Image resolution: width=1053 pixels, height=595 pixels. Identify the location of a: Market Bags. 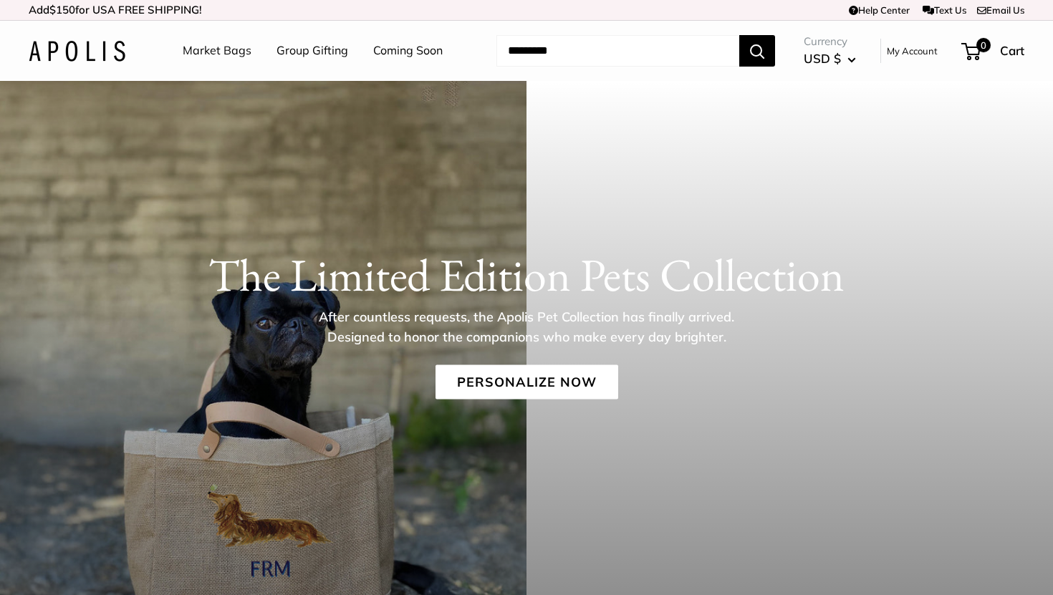
(217, 51).